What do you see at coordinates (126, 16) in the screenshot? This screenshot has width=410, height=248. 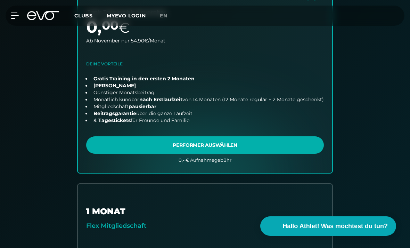 I see `a: MYEVO LOGIN` at bounding box center [126, 16].